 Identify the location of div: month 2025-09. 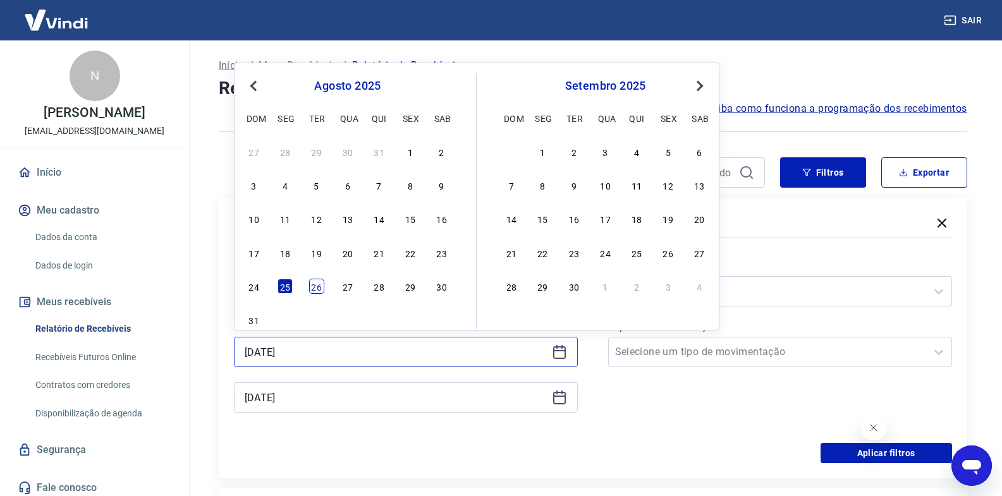
(605, 219).